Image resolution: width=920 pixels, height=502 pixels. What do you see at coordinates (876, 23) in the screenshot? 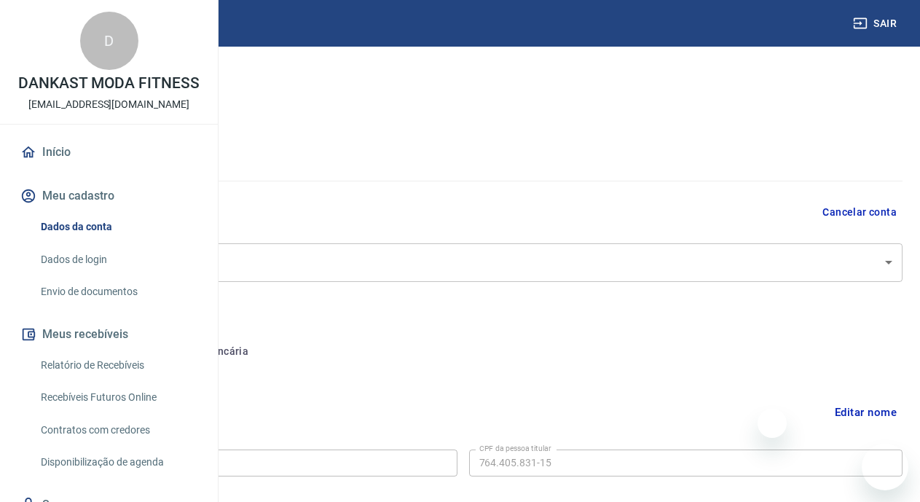
I see `button: Sair` at bounding box center [876, 23].